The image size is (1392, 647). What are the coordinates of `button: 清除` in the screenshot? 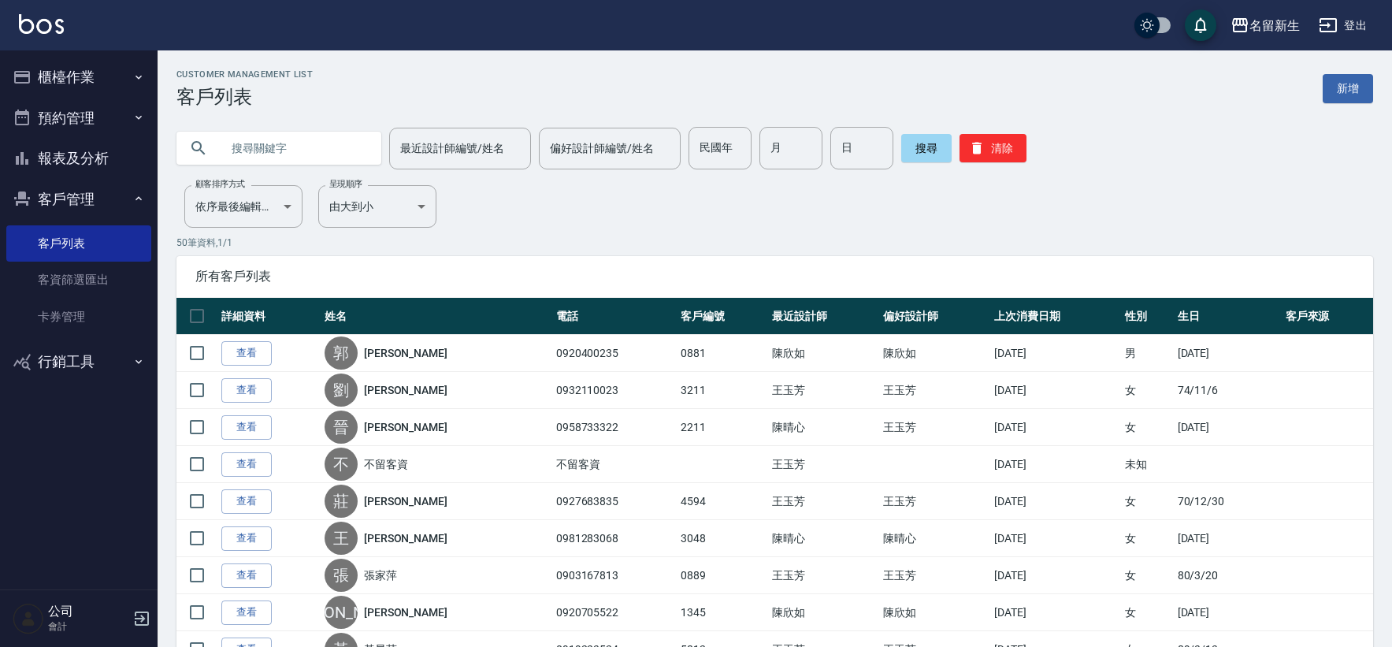 It's located at (992, 148).